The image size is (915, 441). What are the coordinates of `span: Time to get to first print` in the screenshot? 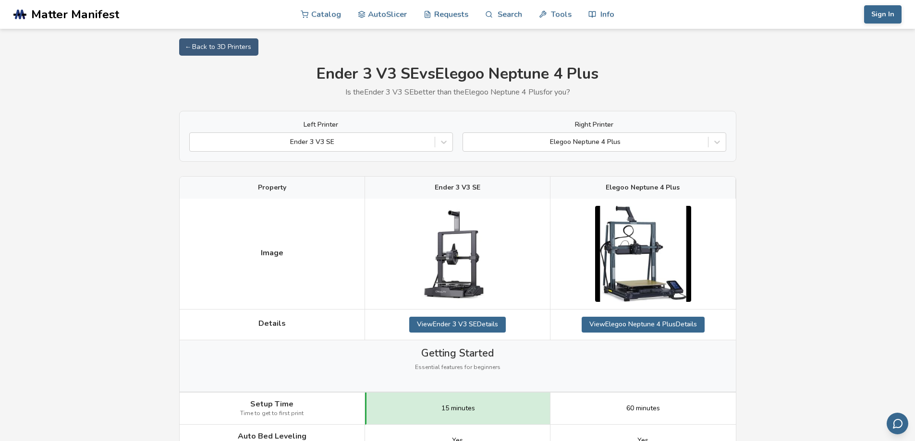 It's located at (272, 414).